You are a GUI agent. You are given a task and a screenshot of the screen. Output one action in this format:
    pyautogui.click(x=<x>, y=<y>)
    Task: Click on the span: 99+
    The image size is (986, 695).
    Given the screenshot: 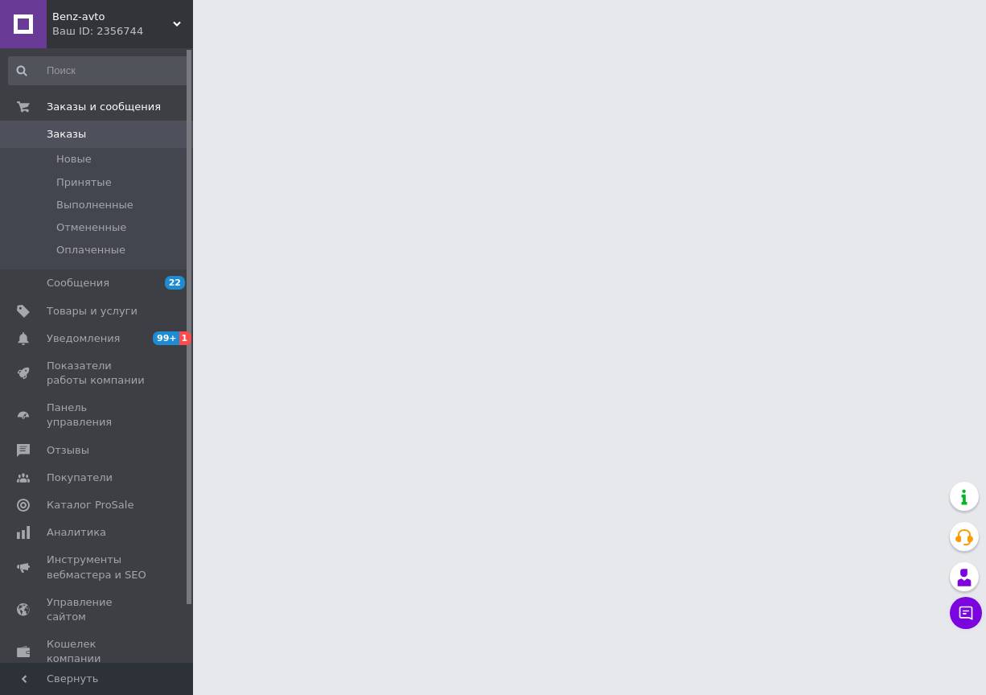 What is the action you would take?
    pyautogui.click(x=166, y=338)
    